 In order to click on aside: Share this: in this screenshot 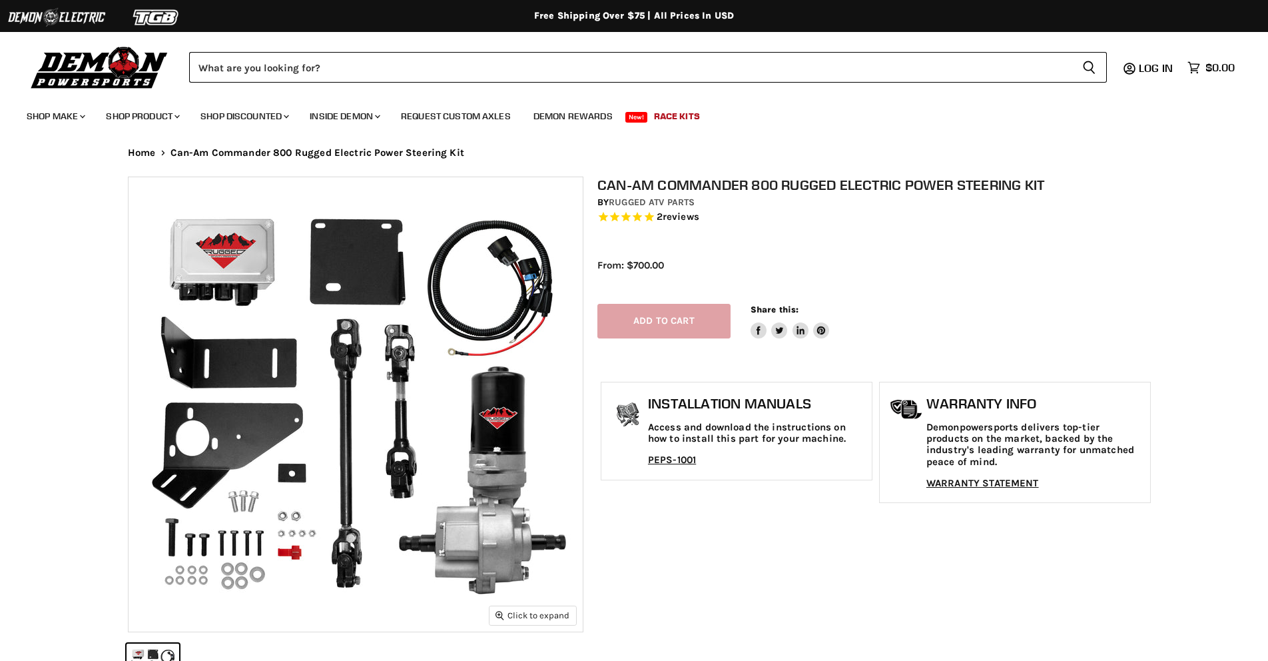, I will do `click(790, 321)`.